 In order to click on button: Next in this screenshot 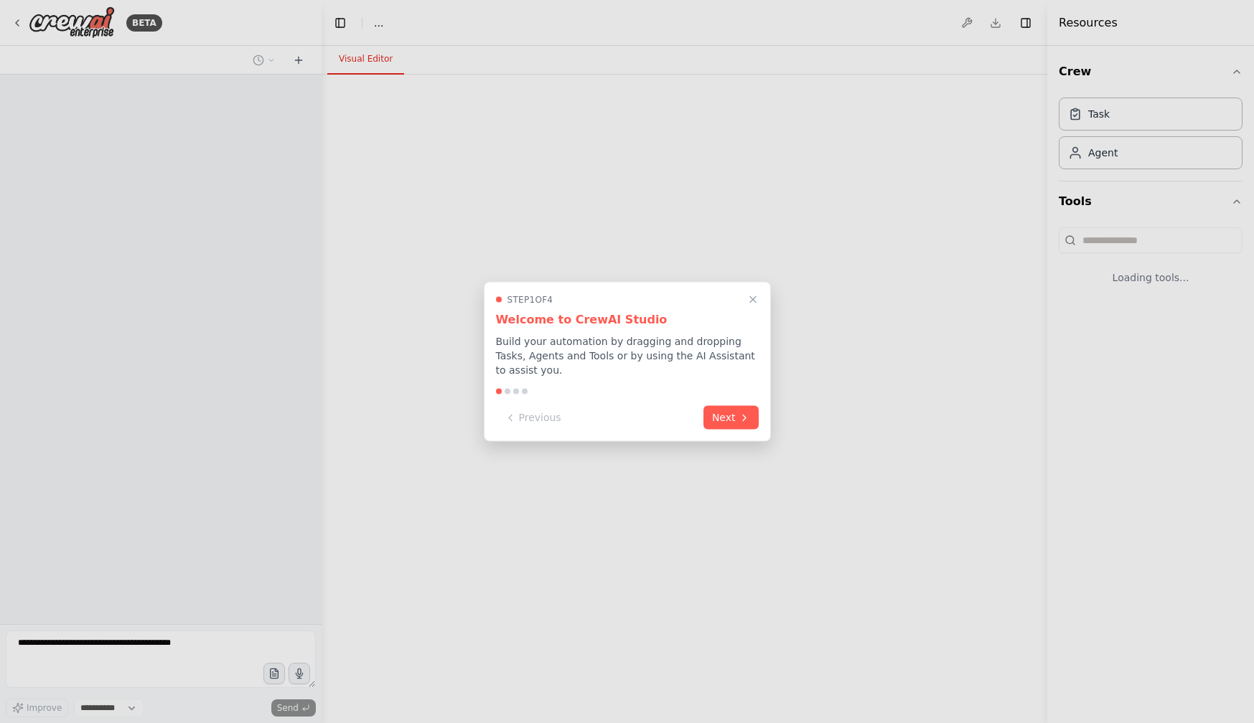, I will do `click(731, 418)`.